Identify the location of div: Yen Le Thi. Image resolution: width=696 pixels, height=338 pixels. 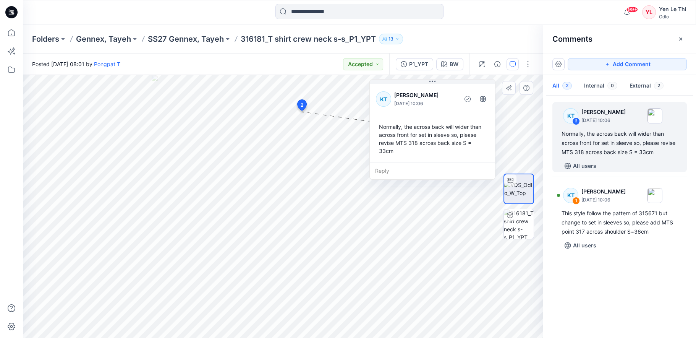
(673, 9).